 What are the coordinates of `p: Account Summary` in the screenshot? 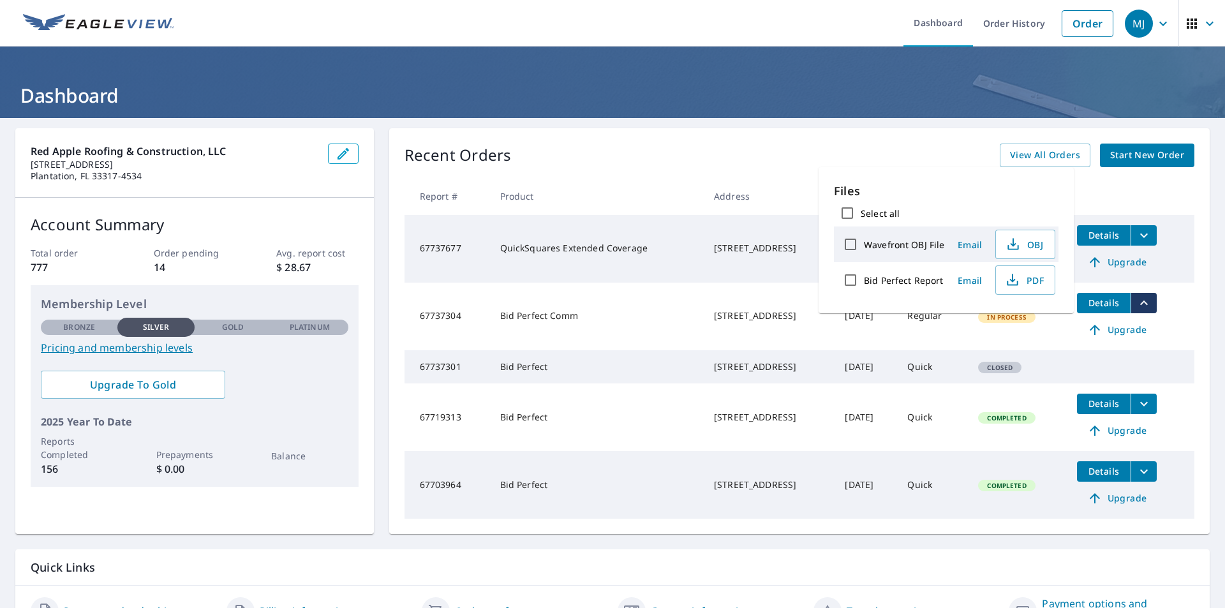 It's located at (195, 225).